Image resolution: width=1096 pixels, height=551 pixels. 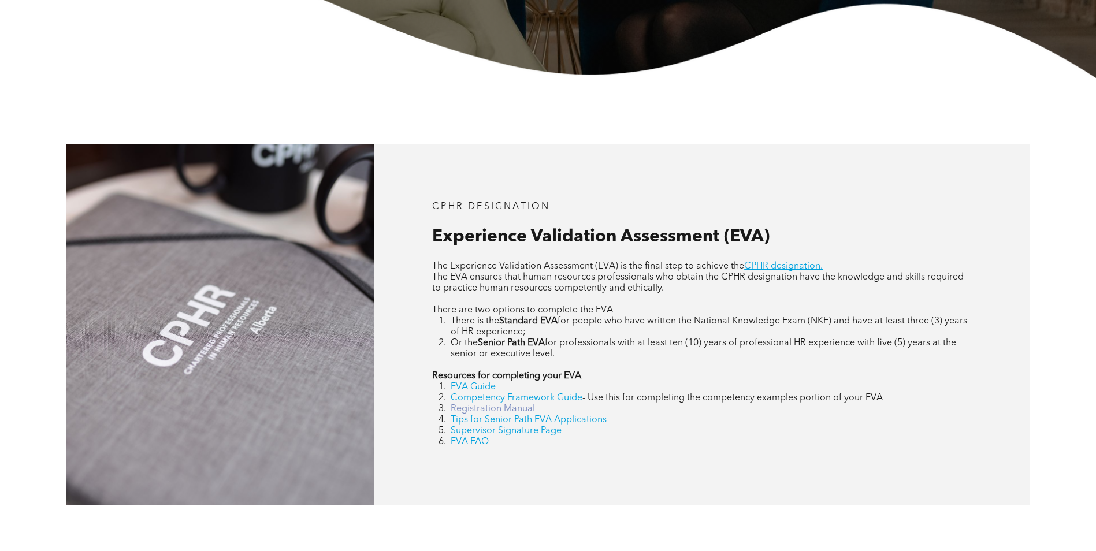 What do you see at coordinates (588, 266) in the screenshot?
I see `span: The Experience Validation Assessment (EVA) is the final step to achieve the` at bounding box center [588, 266].